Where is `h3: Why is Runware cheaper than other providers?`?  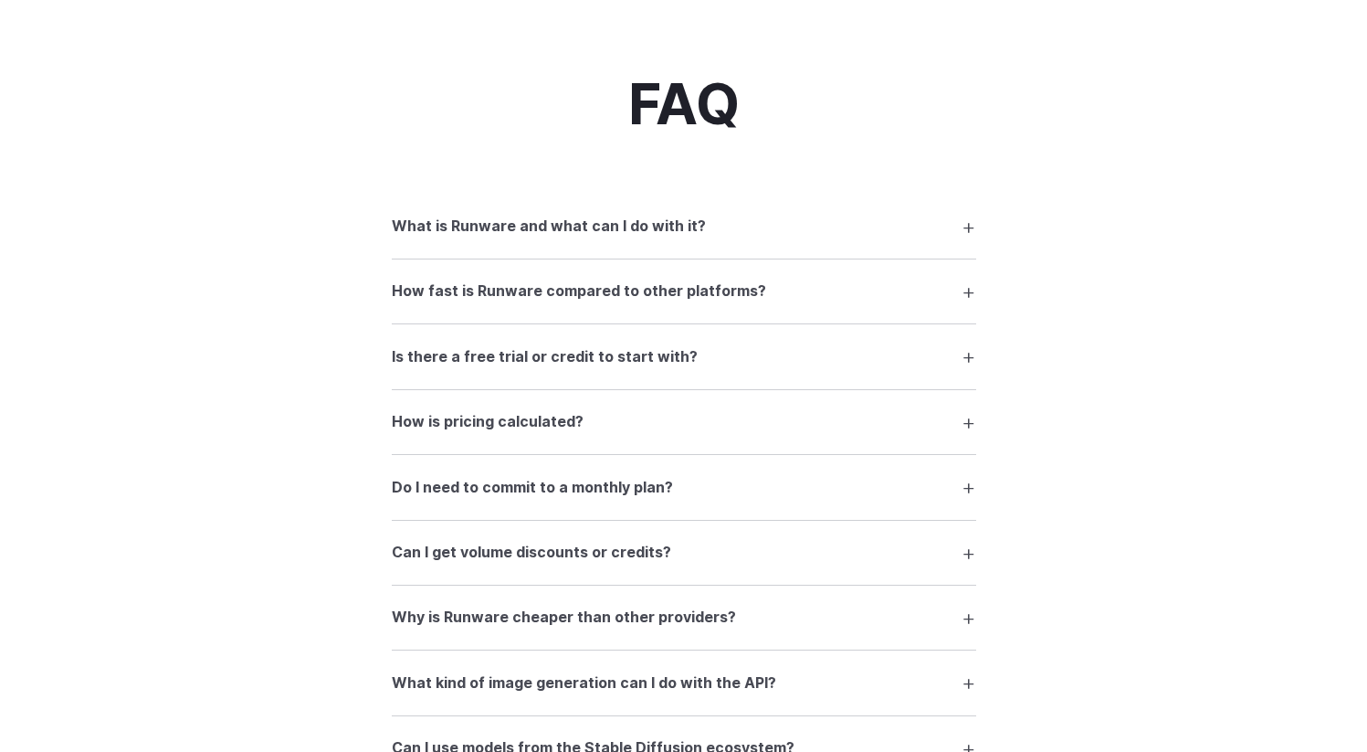 h3: Why is Runware cheaper than other providers? is located at coordinates (564, 618).